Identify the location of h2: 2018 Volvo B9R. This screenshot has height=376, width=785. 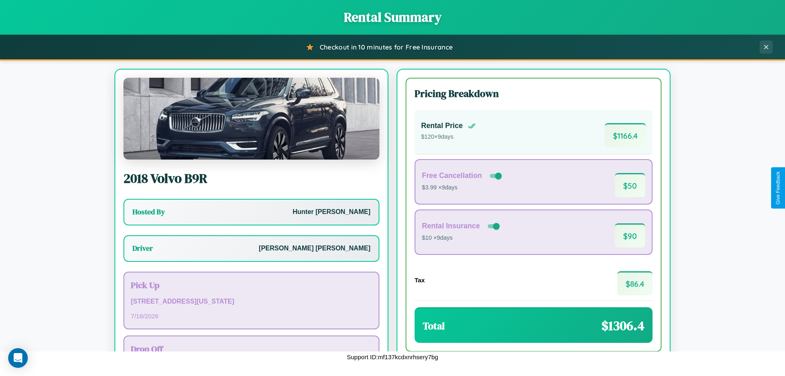
(251, 178).